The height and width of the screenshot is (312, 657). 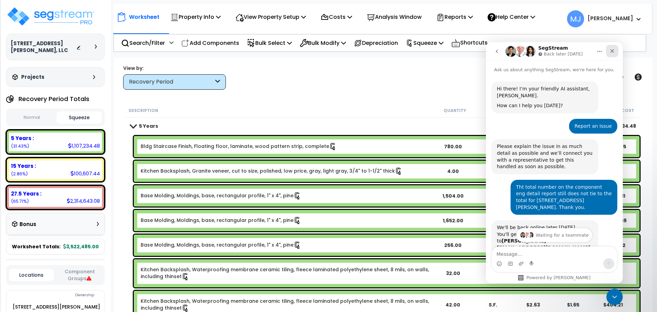 I want to click on p: Analysis Window, so click(x=394, y=17).